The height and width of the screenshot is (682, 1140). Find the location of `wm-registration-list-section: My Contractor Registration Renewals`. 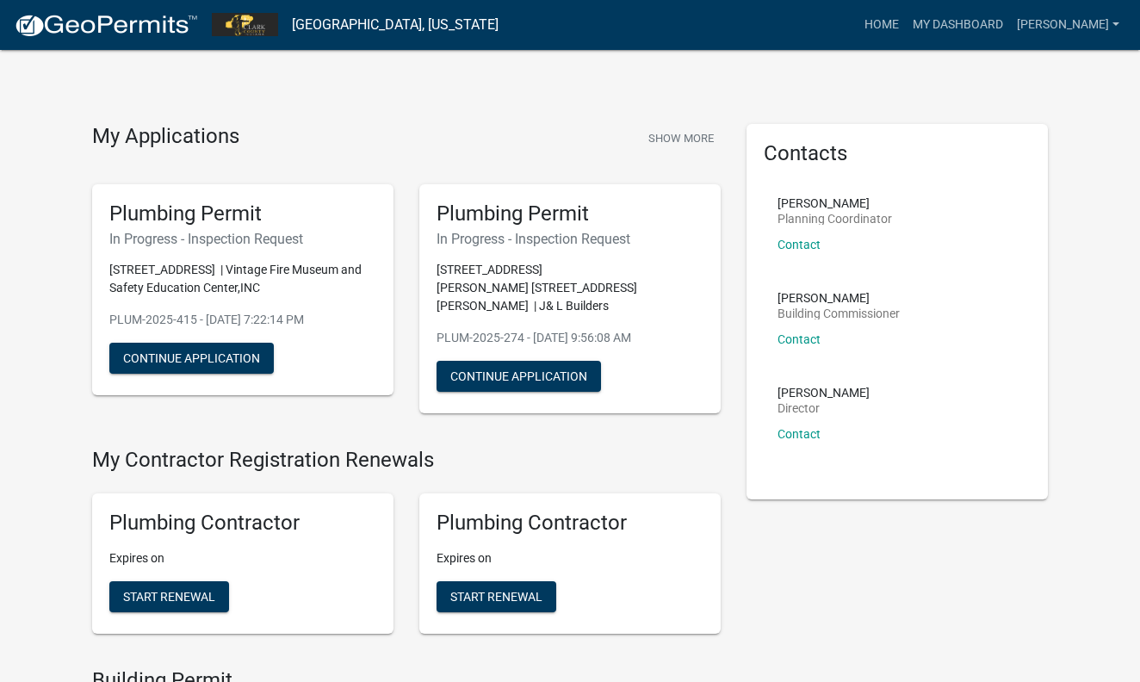

wm-registration-list-section: My Contractor Registration Renewals is located at coordinates (406, 548).